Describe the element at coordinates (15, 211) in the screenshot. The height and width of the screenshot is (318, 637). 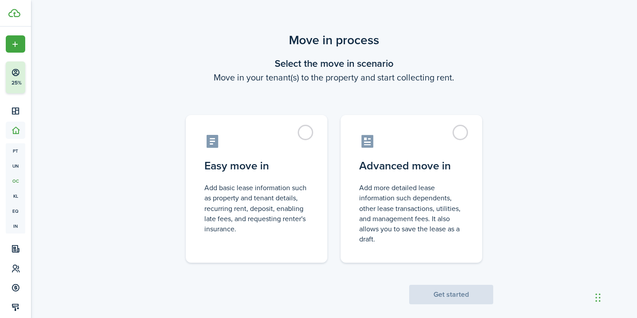
I see `a: eq` at that location.